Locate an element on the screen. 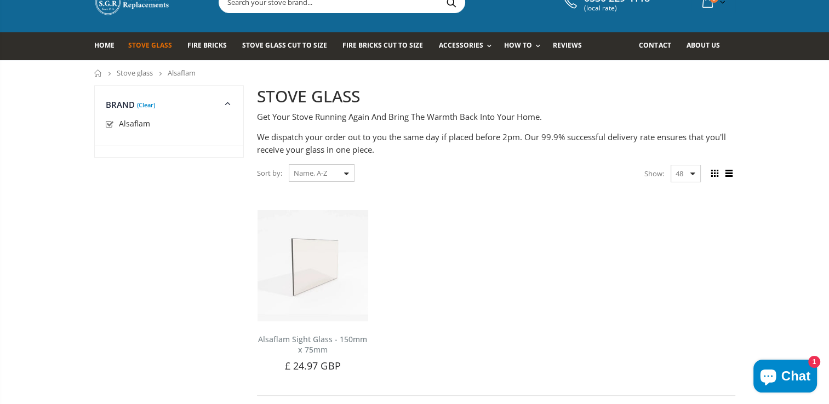  span: List view is located at coordinates (729, 174).